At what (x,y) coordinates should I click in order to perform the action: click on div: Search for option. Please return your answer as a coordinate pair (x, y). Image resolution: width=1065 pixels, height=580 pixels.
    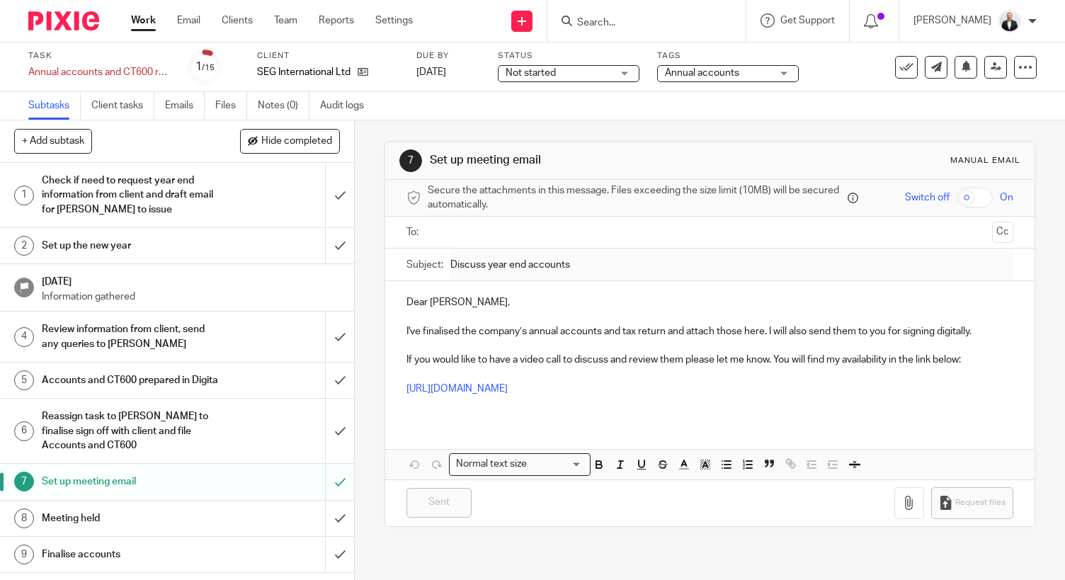
    Looking at the image, I should click on (520, 464).